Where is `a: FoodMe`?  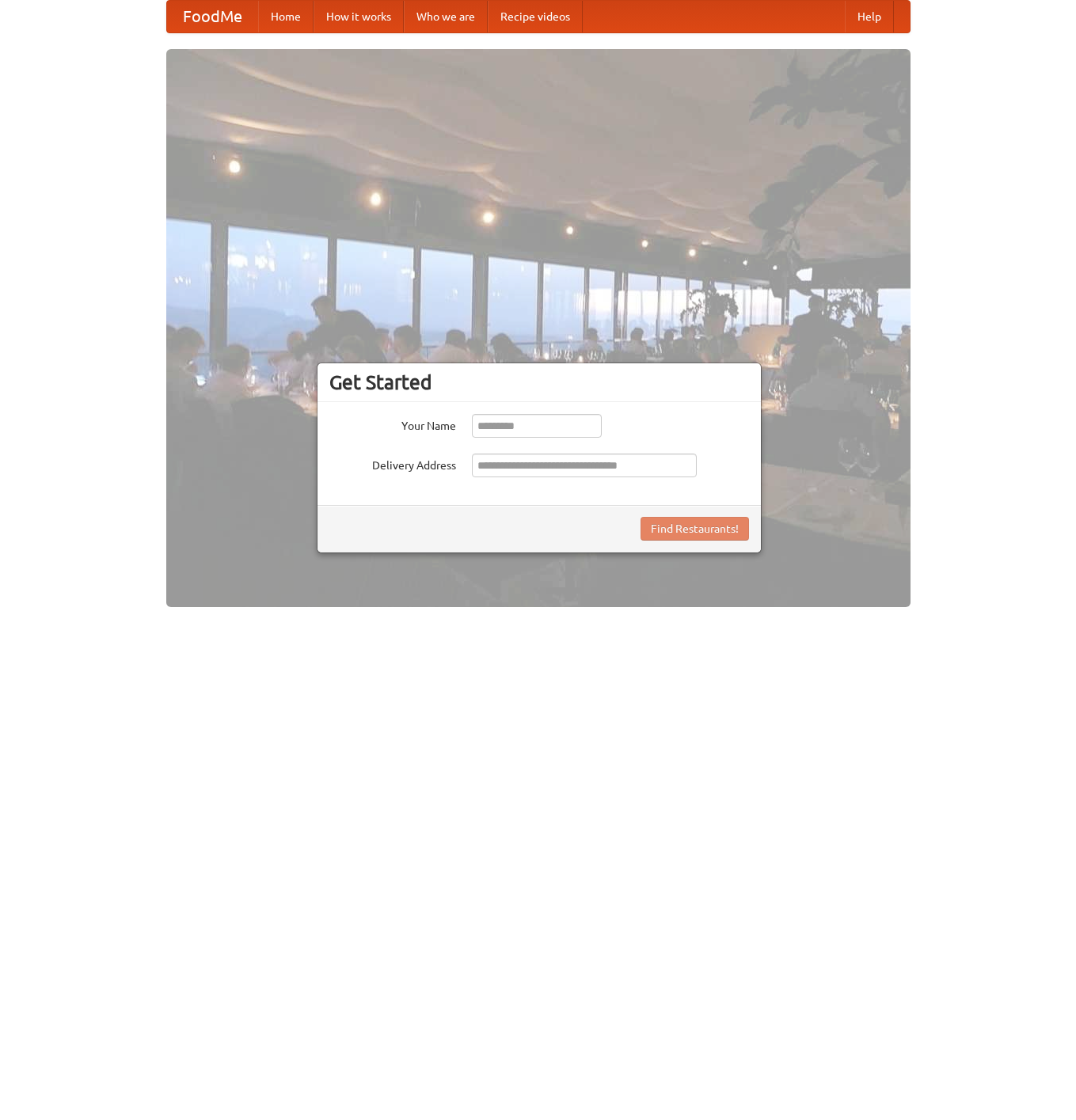
a: FoodMe is located at coordinates (212, 16).